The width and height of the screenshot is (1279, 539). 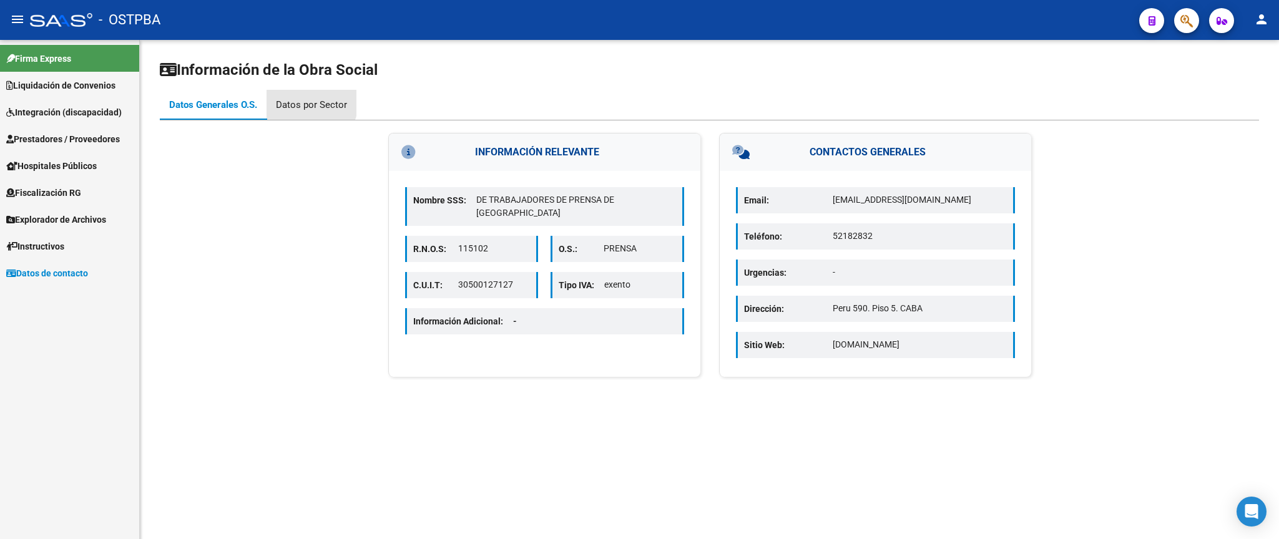 What do you see at coordinates (436, 285) in the screenshot?
I see `p: C.U.I.T:` at bounding box center [436, 285].